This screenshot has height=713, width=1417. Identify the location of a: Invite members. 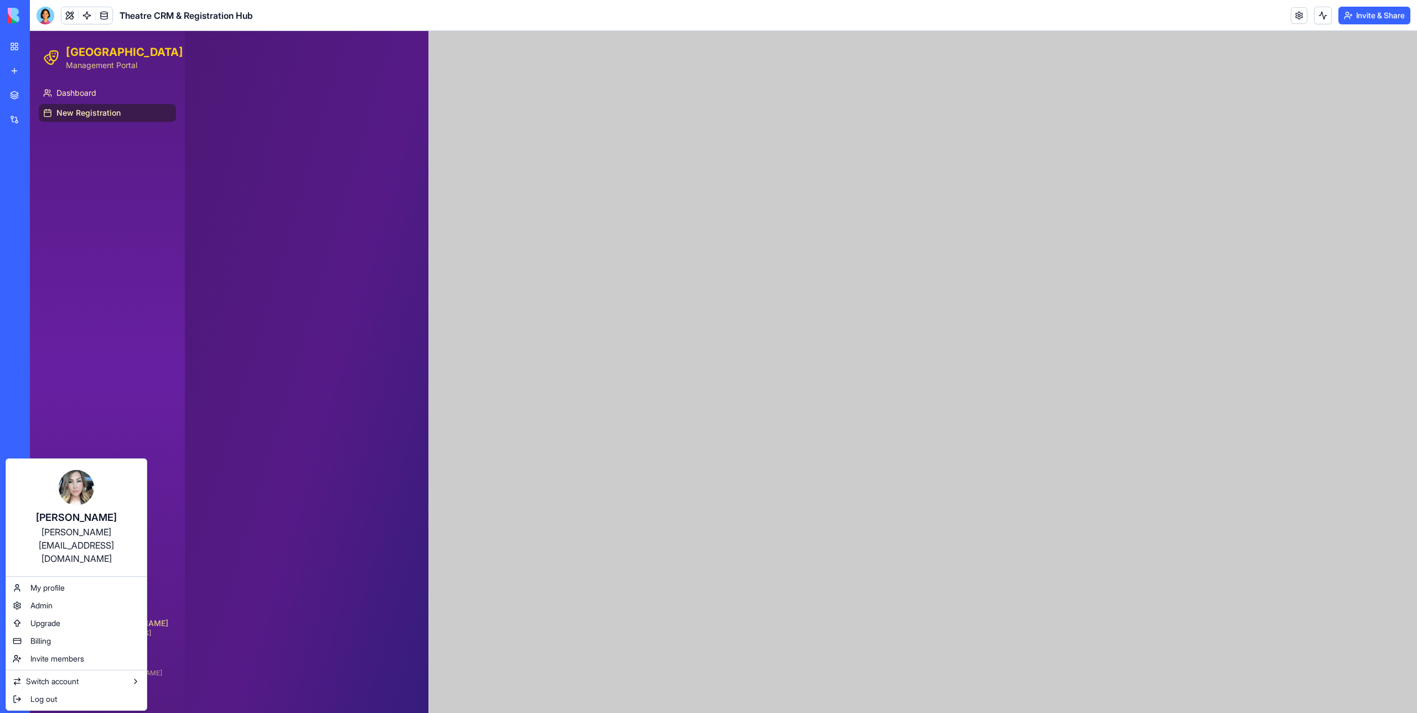
(76, 659).